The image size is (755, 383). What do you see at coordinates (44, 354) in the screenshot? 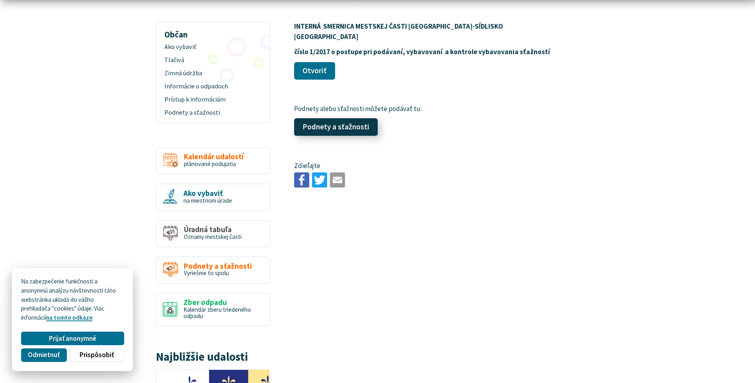
I see `span: Odmietnuť` at bounding box center [44, 354].